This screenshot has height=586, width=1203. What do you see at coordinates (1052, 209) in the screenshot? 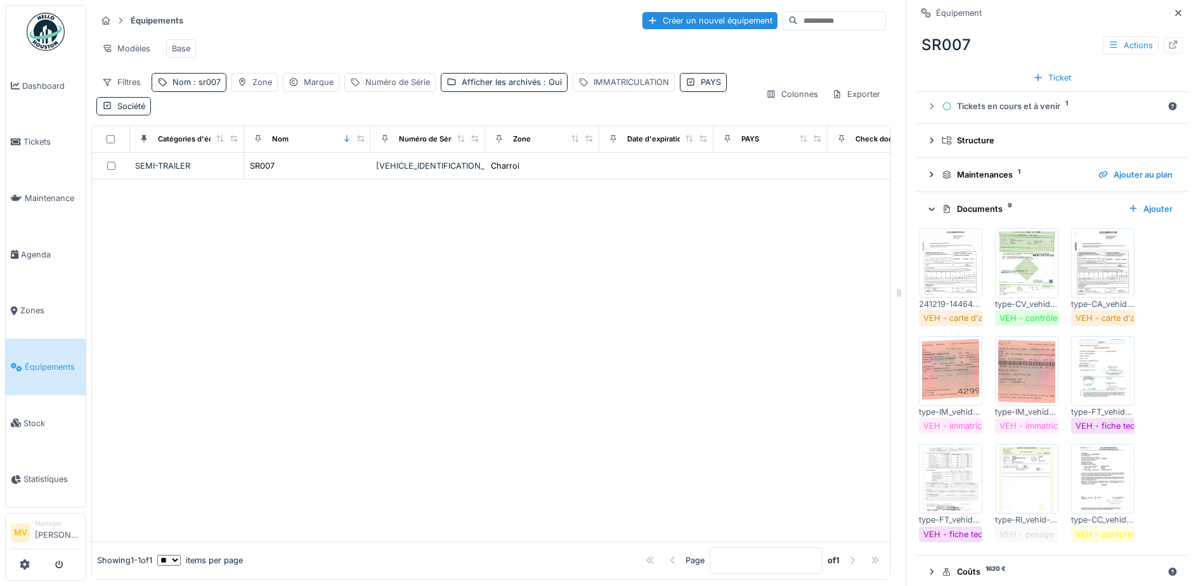
I see `summary: Documents9Ajouter` at bounding box center [1052, 209].